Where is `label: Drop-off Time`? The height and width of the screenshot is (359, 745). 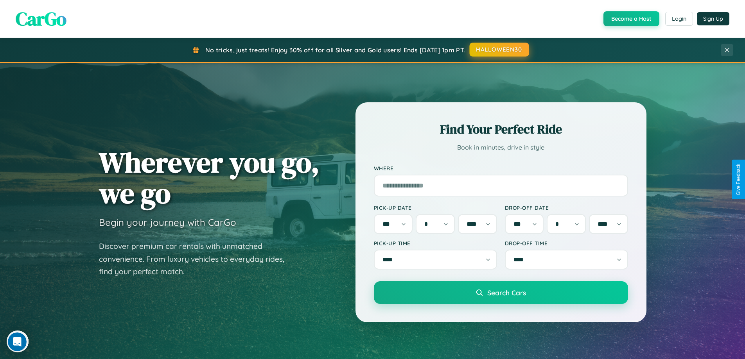 label: Drop-off Time is located at coordinates (566, 243).